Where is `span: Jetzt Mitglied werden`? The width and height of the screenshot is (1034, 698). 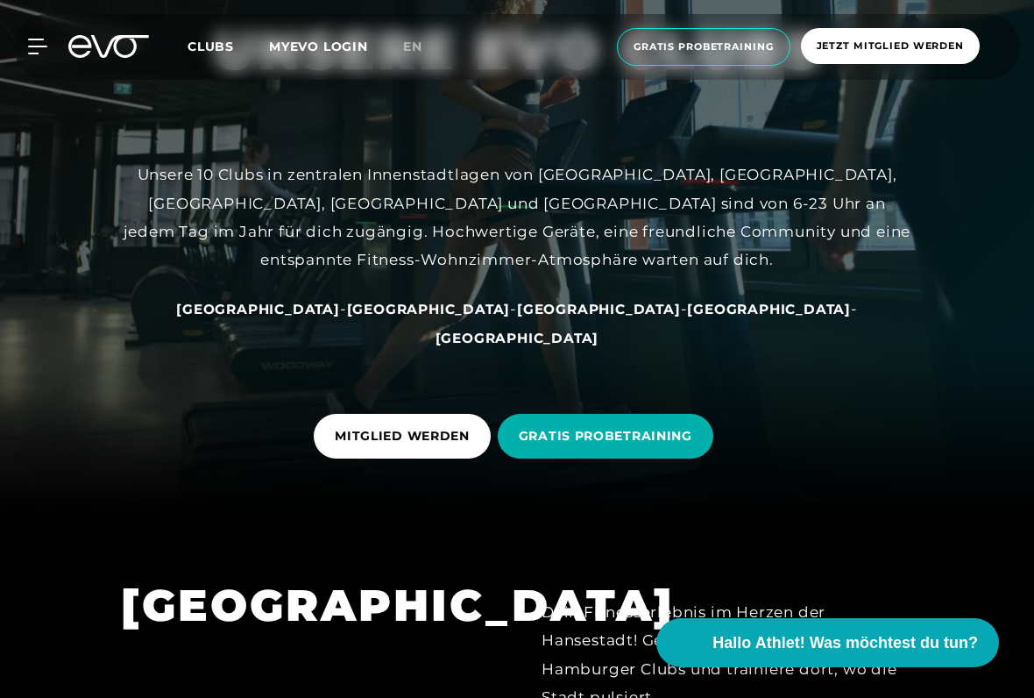
span: Jetzt Mitglied werden is located at coordinates (891, 46).